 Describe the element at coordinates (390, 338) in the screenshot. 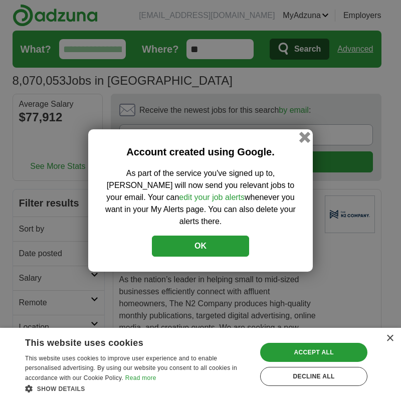

I see `div: Close` at that location.